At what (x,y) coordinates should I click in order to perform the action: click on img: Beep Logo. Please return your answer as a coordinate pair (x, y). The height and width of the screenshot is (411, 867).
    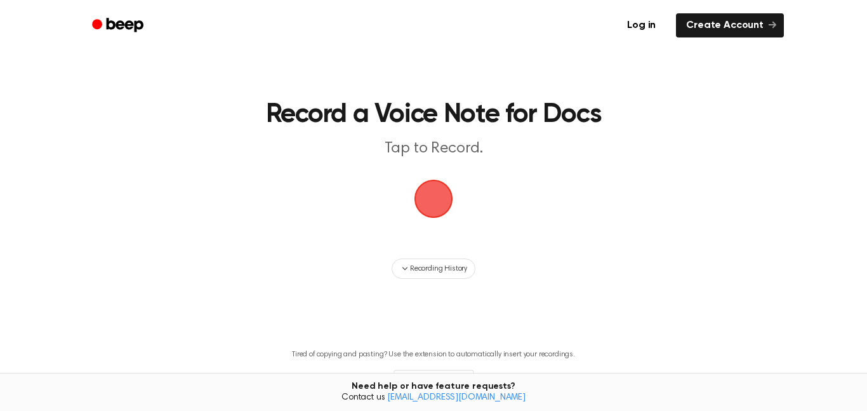
    Looking at the image, I should click on (433, 199).